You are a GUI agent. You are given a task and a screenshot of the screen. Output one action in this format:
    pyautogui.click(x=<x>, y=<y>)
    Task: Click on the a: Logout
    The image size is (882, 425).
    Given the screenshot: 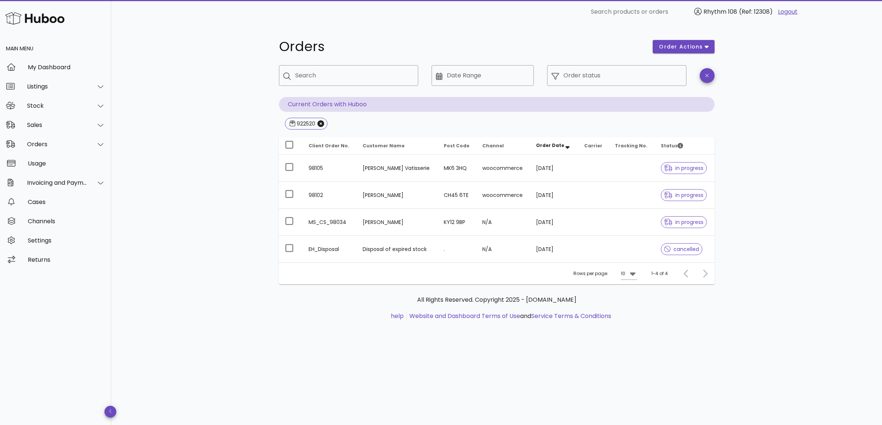 What is the action you would take?
    pyautogui.click(x=787, y=12)
    